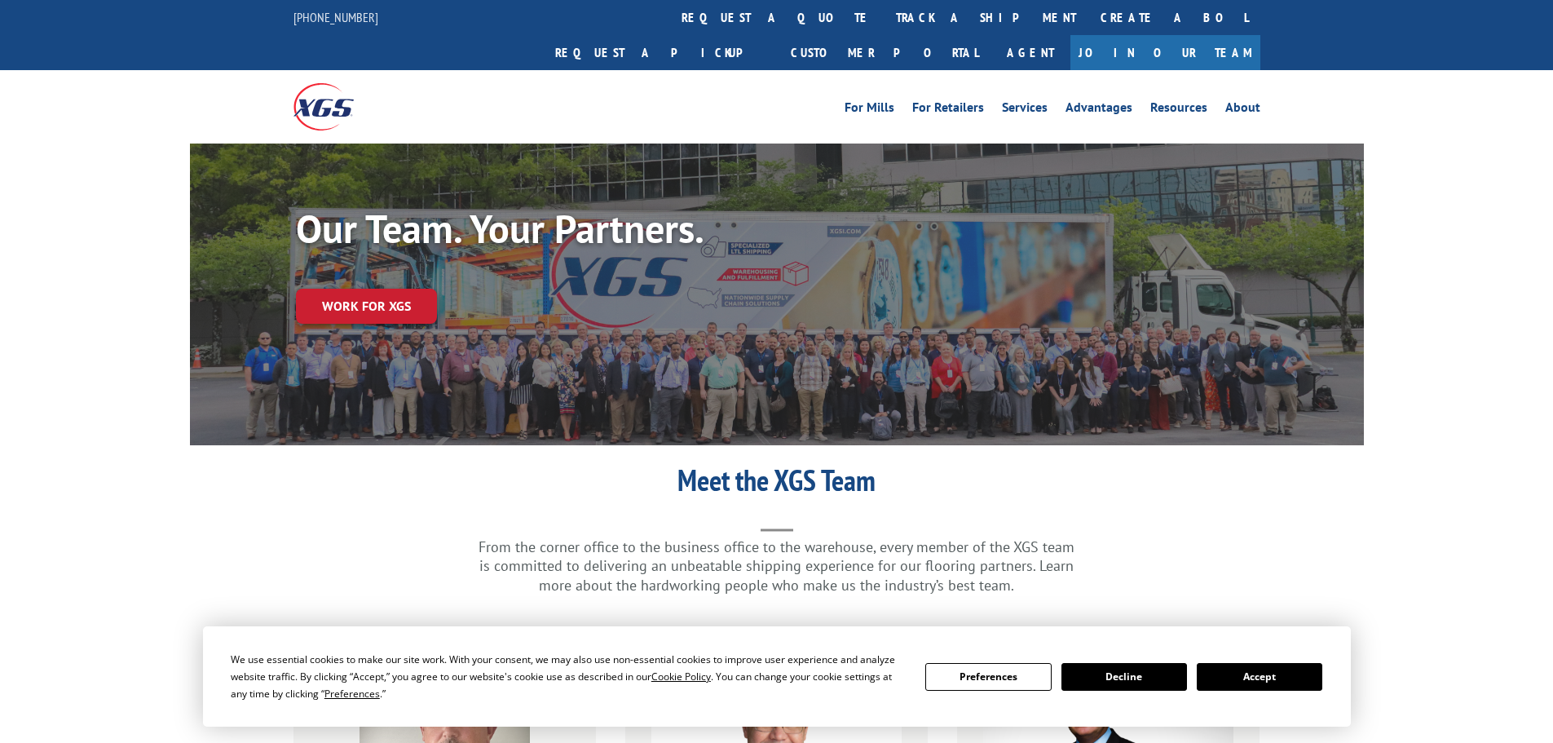 This screenshot has height=743, width=1553. I want to click on a: About, so click(1243, 110).